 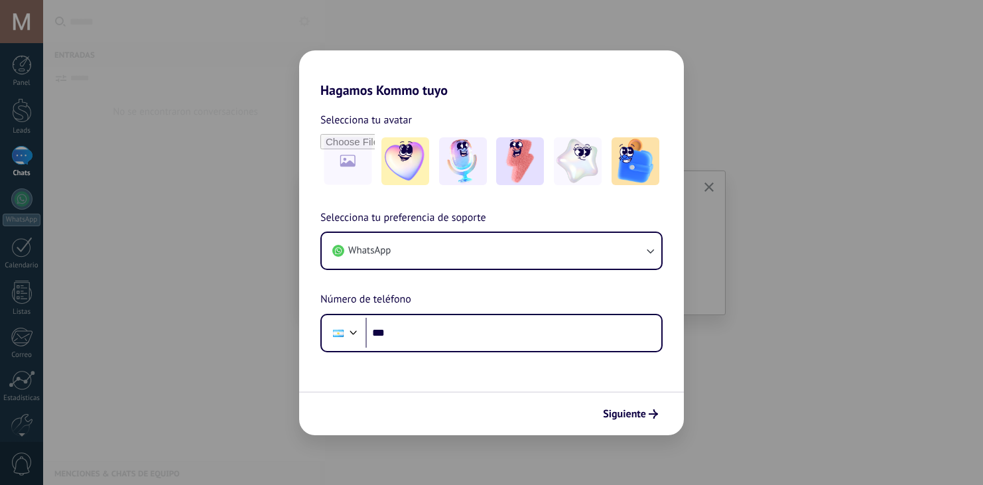 What do you see at coordinates (369, 251) in the screenshot?
I see `span: WhatsApp` at bounding box center [369, 251].